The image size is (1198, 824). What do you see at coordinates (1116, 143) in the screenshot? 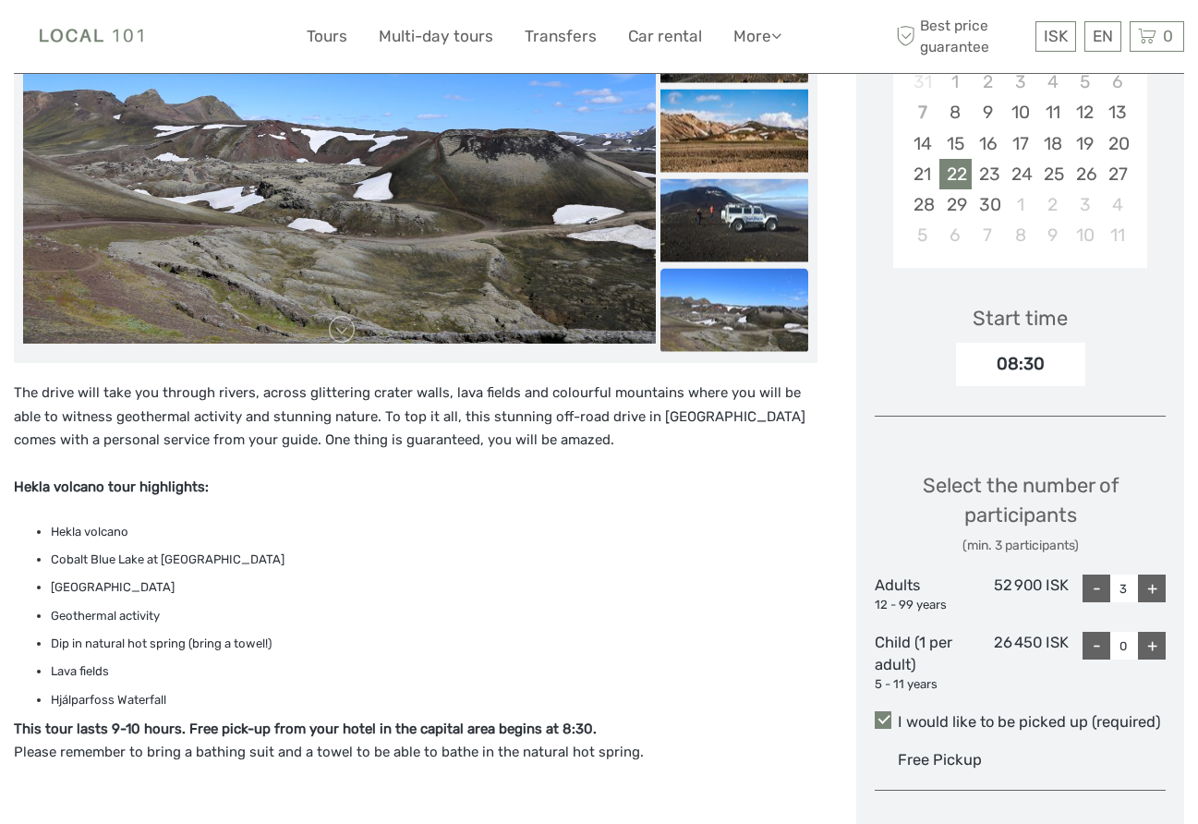
I see `div: Choose Saturday, September 20th, 2025` at bounding box center [1116, 143].